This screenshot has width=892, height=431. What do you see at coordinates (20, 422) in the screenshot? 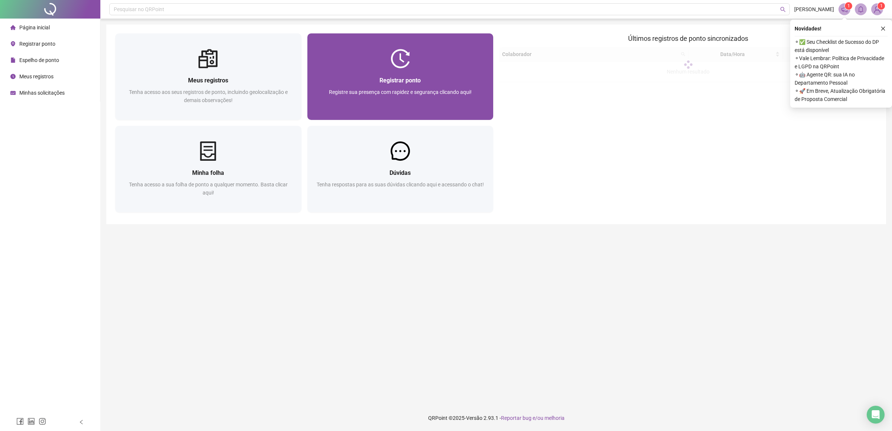
I see `span: facebook` at bounding box center [20, 422].